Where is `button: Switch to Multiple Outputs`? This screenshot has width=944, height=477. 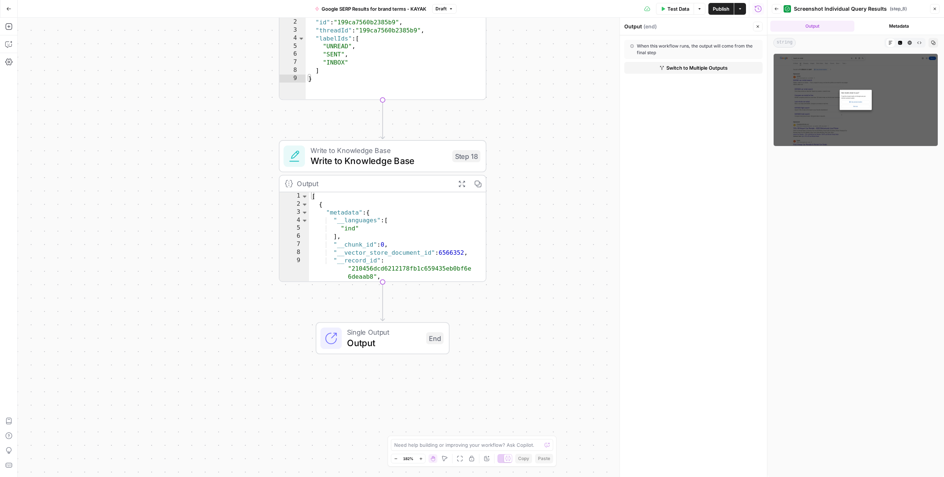 button: Switch to Multiple Outputs is located at coordinates (693, 68).